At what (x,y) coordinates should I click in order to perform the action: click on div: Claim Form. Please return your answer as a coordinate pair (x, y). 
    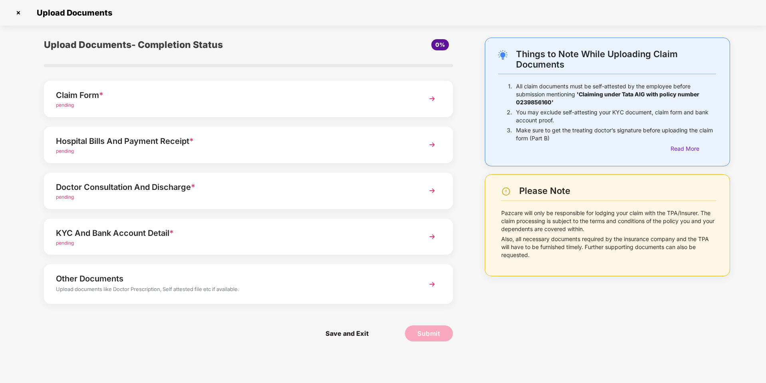
    Looking at the image, I should click on (232, 95).